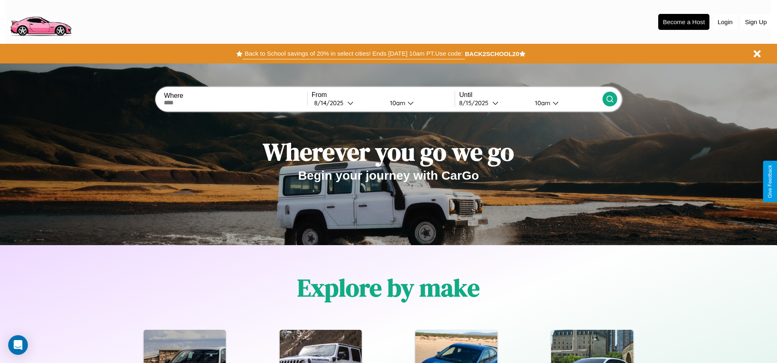  What do you see at coordinates (41, 21) in the screenshot?
I see `img: logo` at bounding box center [41, 21].